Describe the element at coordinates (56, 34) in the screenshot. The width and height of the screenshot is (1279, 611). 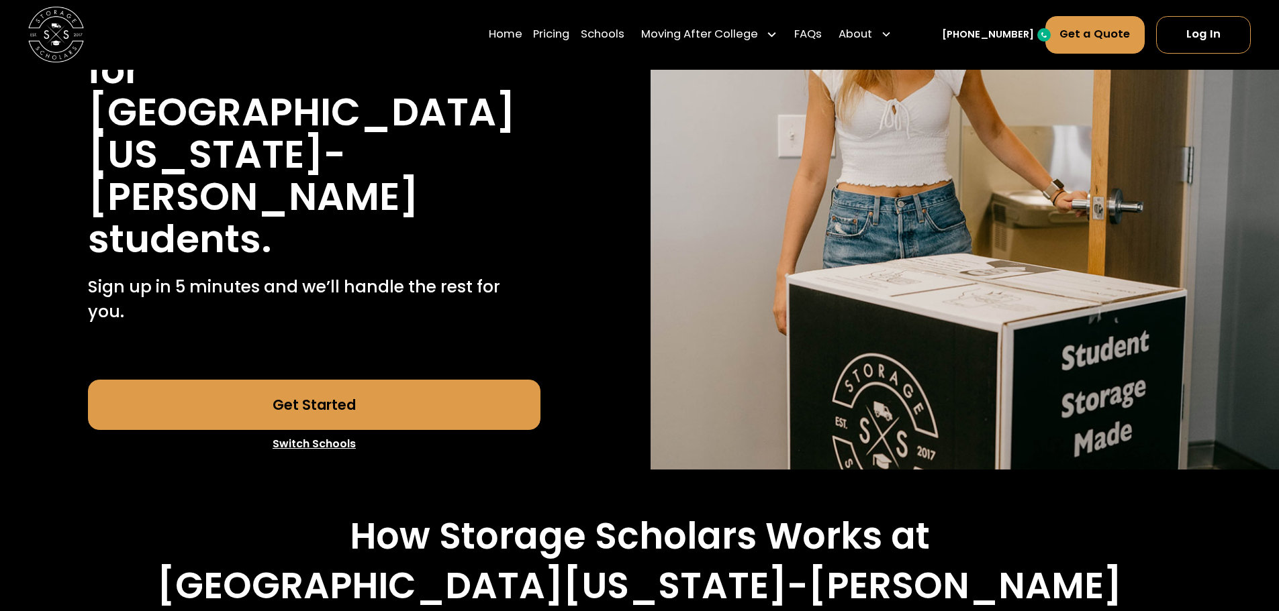
I see `img: Storage Scholars main logo` at that location.